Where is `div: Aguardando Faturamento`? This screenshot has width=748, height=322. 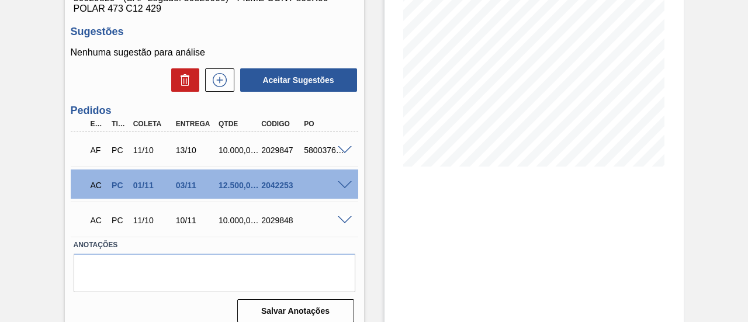
div: Aguardando Faturamento is located at coordinates (98, 150).